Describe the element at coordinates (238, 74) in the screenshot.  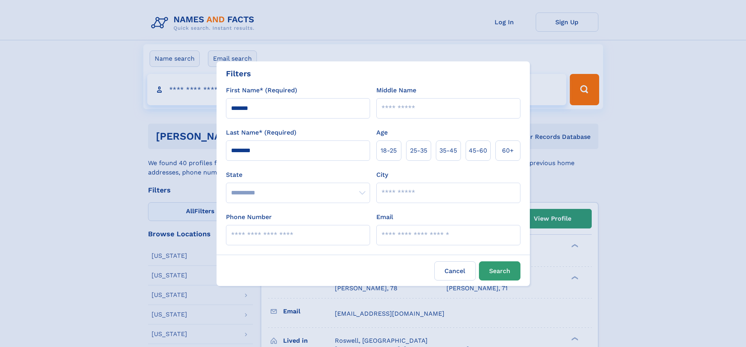
I see `div: Filters` at that location.